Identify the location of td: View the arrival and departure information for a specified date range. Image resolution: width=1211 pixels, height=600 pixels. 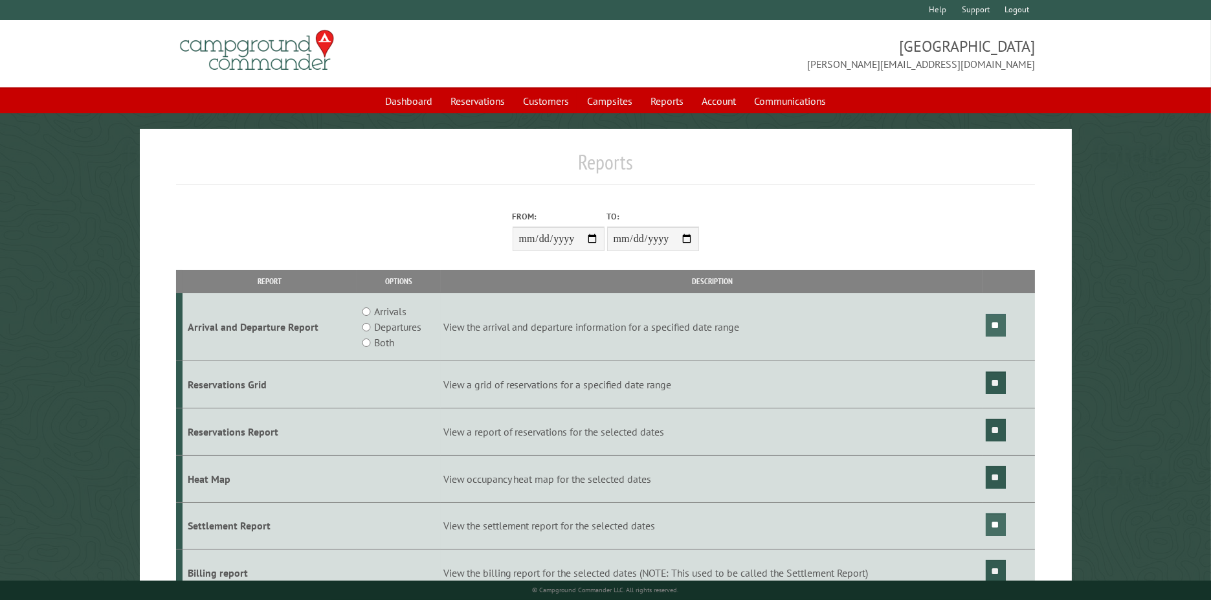
(712, 327).